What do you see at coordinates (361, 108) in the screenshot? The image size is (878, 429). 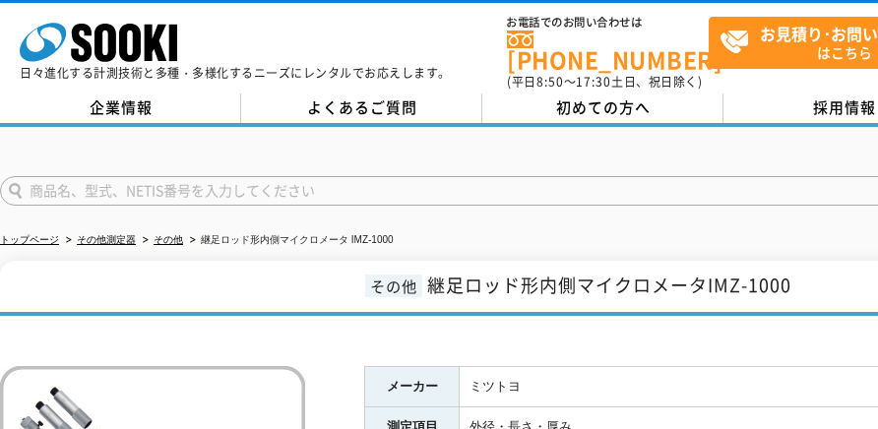 I see `a: よくあるご質問` at bounding box center [361, 108].